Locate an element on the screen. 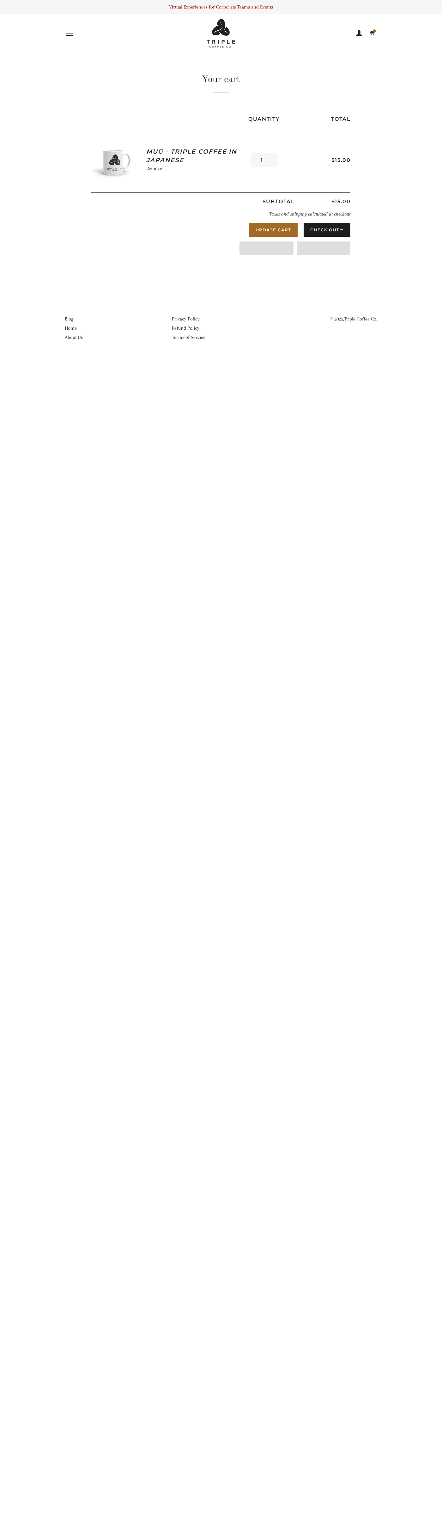  button: Check Out is located at coordinates (327, 230).